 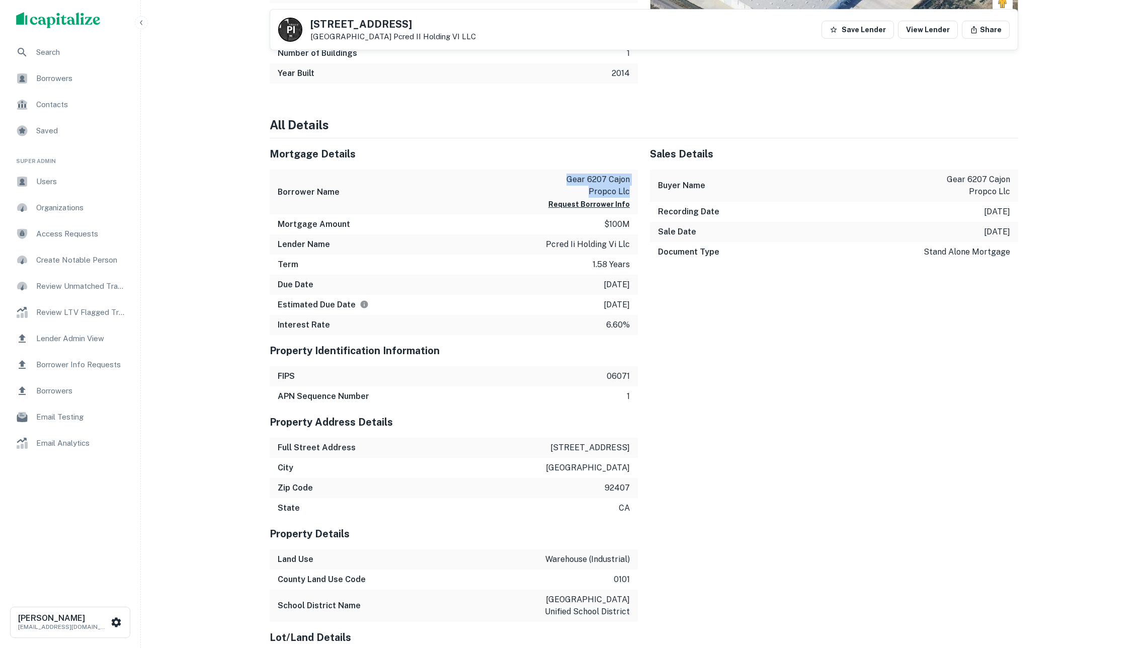 I want to click on p: 1.58 years, so click(x=611, y=265).